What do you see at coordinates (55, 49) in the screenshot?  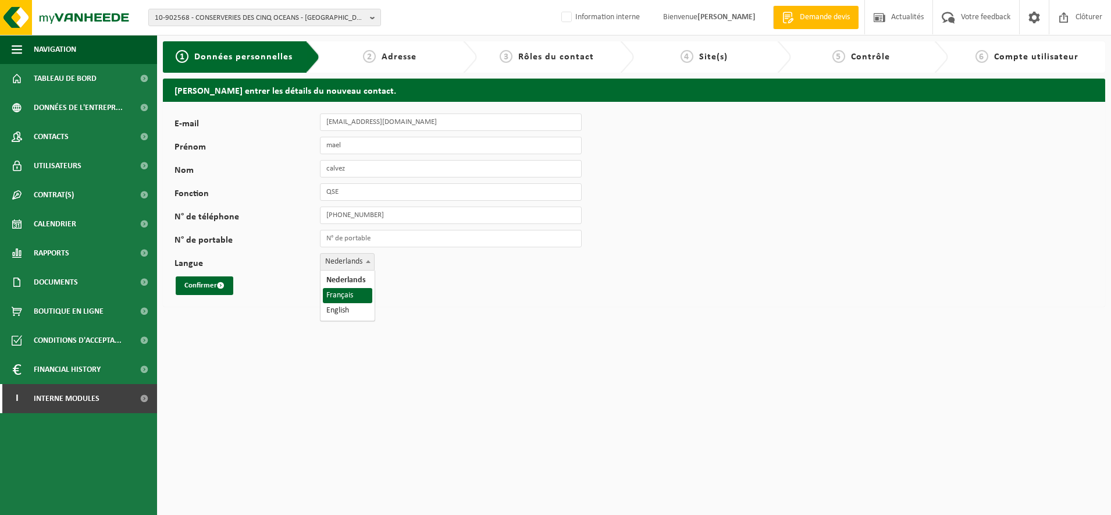 I see `span: Navigation` at bounding box center [55, 49].